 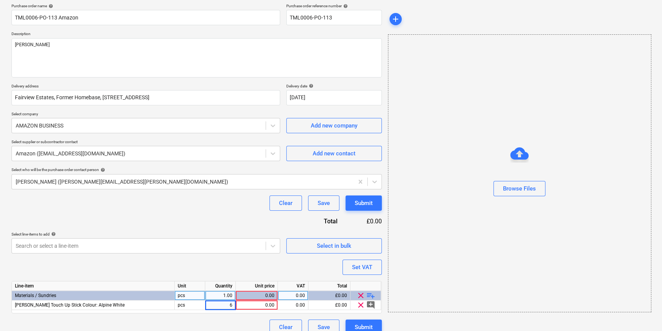 I want to click on button: Add new company, so click(x=334, y=126).